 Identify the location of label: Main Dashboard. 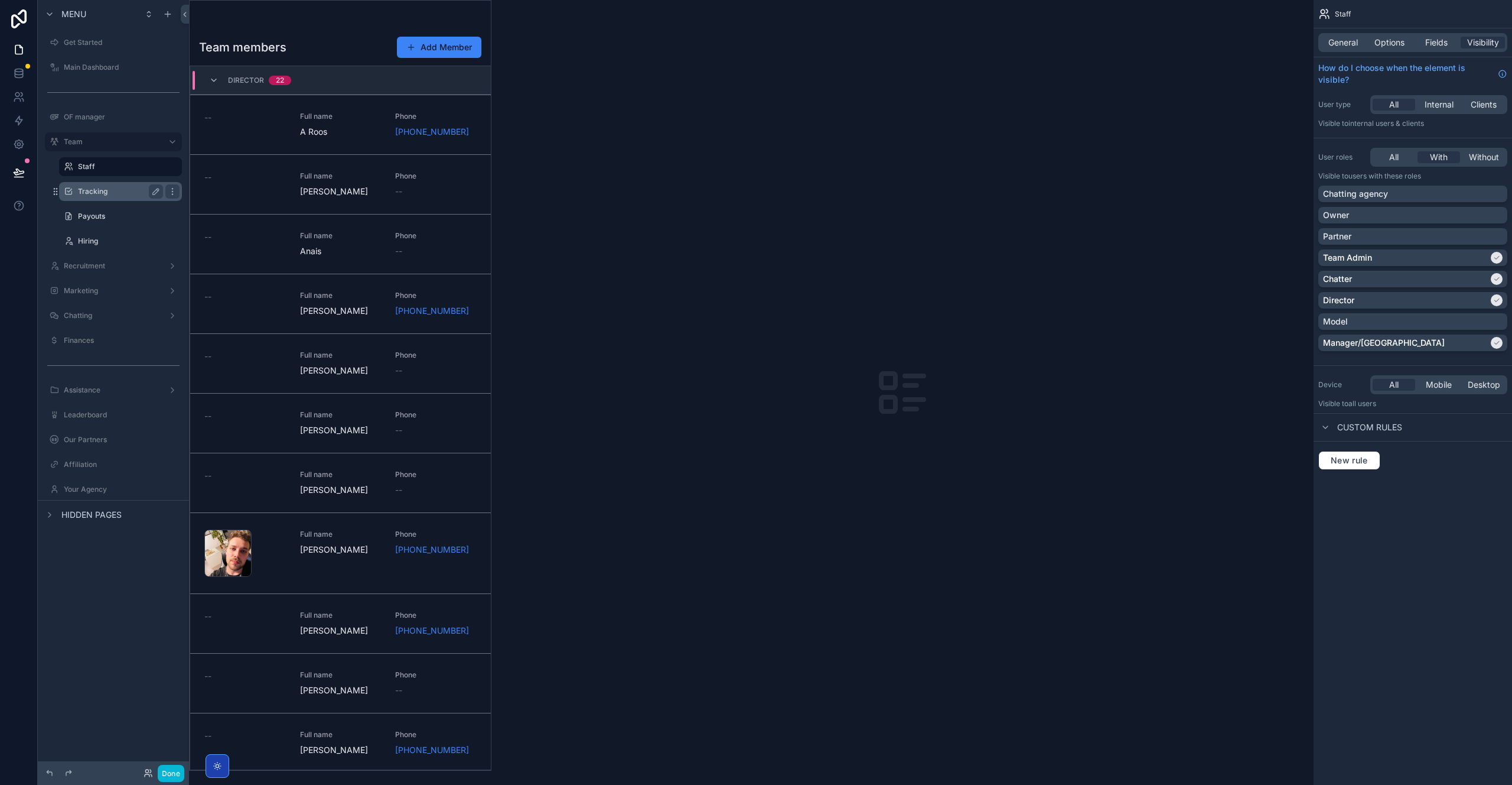
(122, 68).